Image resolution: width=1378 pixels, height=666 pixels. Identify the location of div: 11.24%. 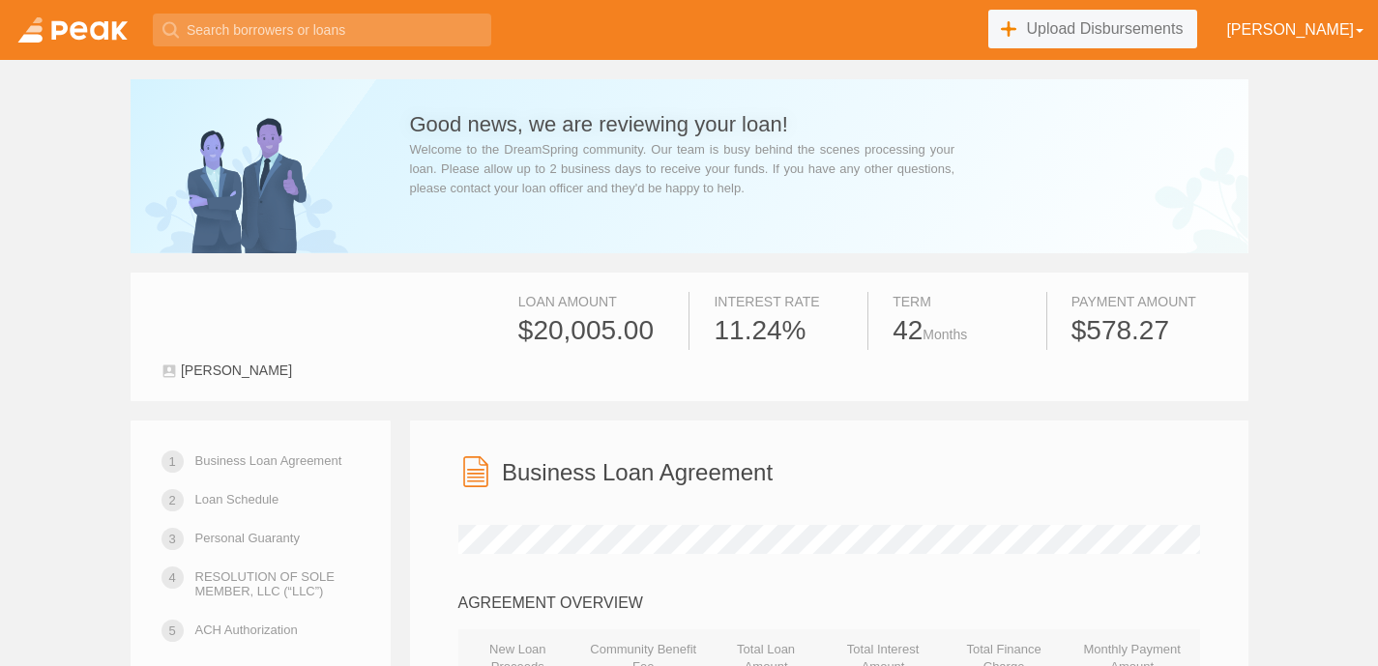
(786, 331).